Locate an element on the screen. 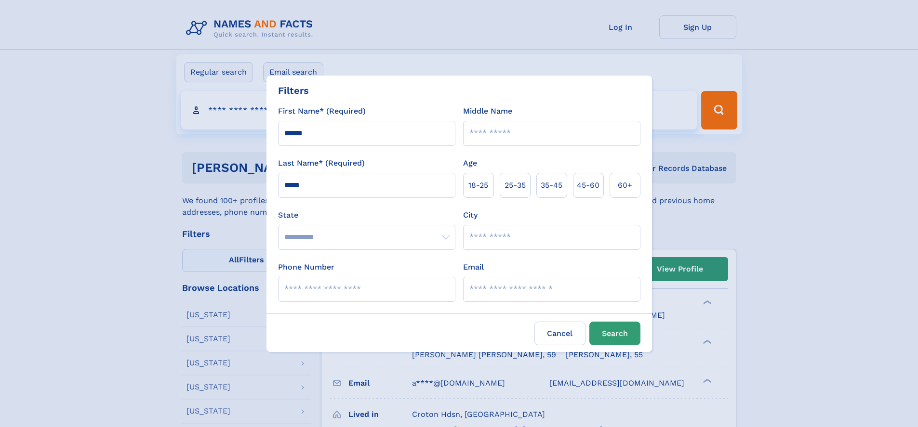  span: 60+ is located at coordinates (625, 186).